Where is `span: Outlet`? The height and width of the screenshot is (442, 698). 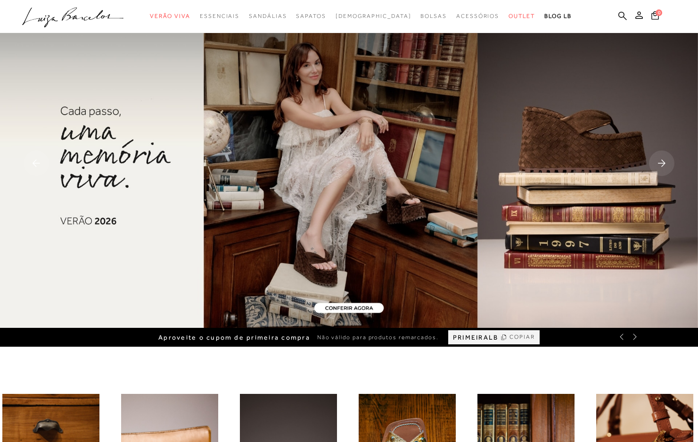 span: Outlet is located at coordinates (522, 16).